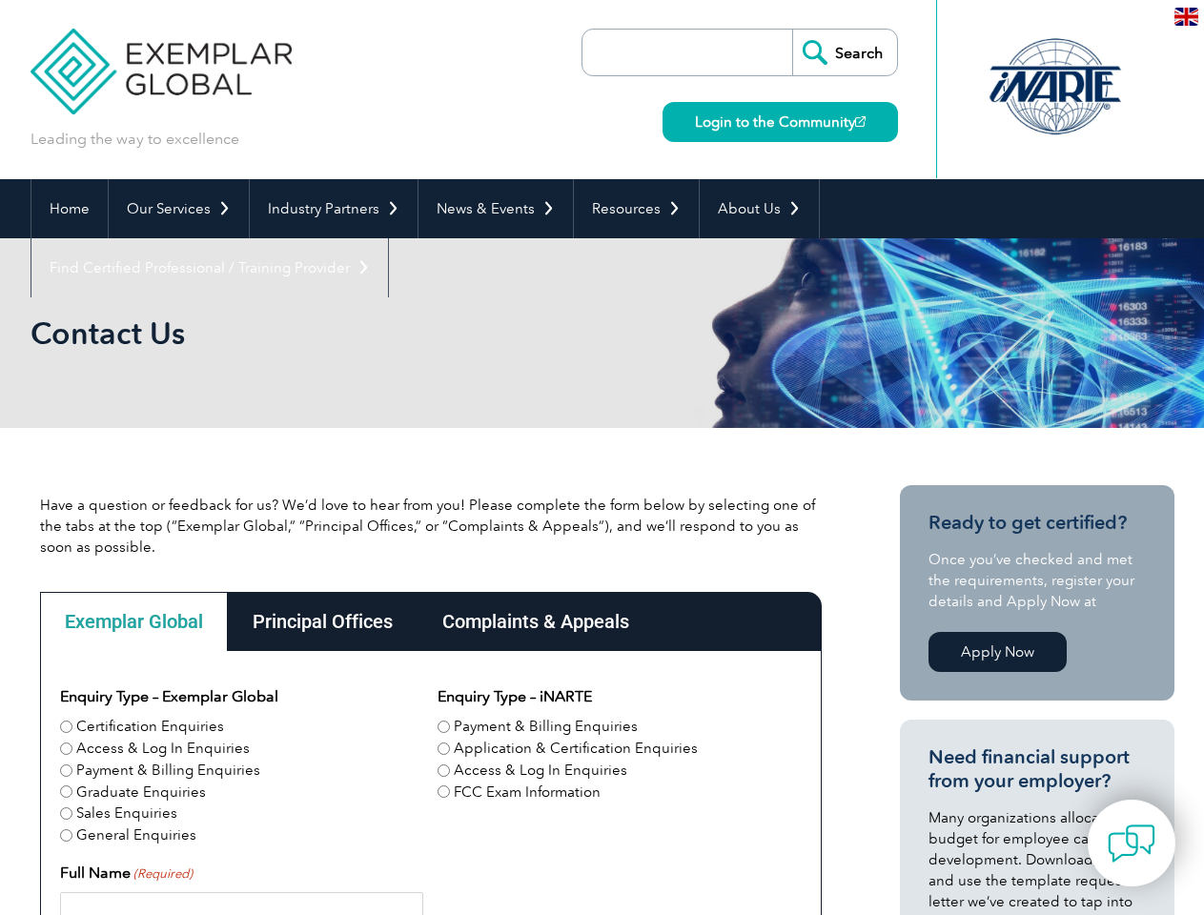 This screenshot has height=915, width=1204. What do you see at coordinates (845, 52) in the screenshot?
I see `input: Search` at bounding box center [845, 52].